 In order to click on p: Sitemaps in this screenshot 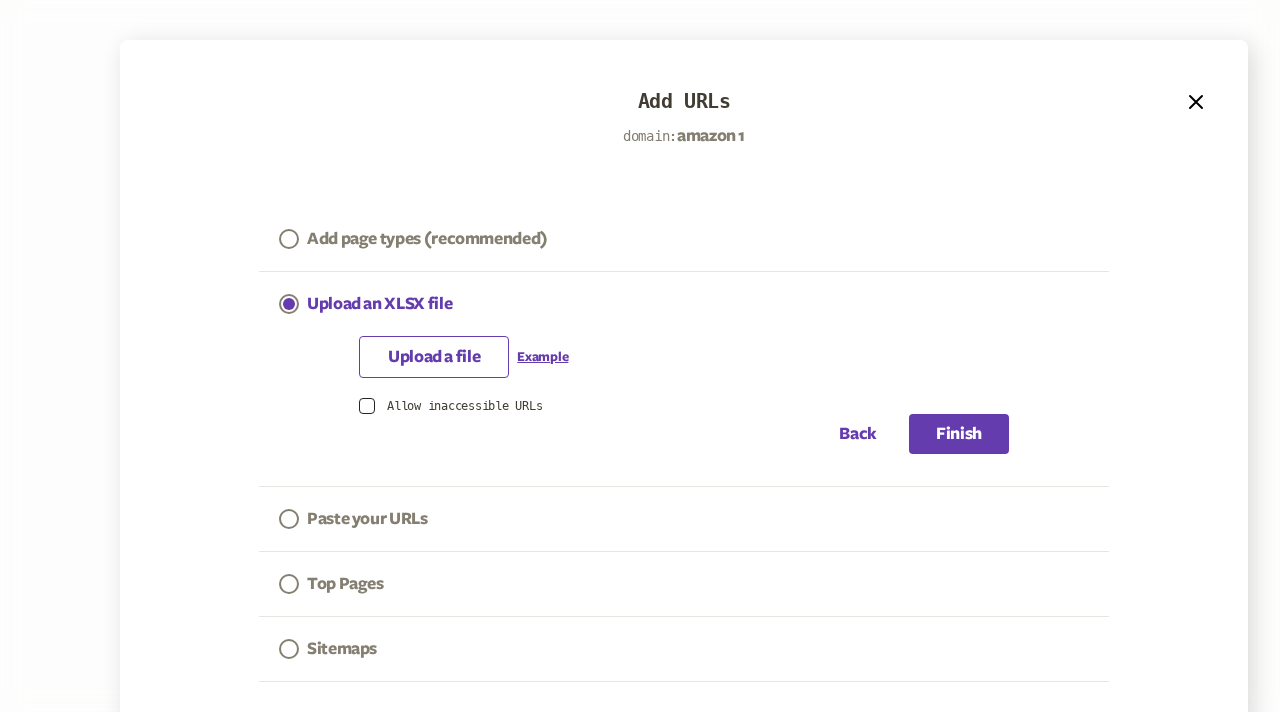, I will do `click(342, 649)`.